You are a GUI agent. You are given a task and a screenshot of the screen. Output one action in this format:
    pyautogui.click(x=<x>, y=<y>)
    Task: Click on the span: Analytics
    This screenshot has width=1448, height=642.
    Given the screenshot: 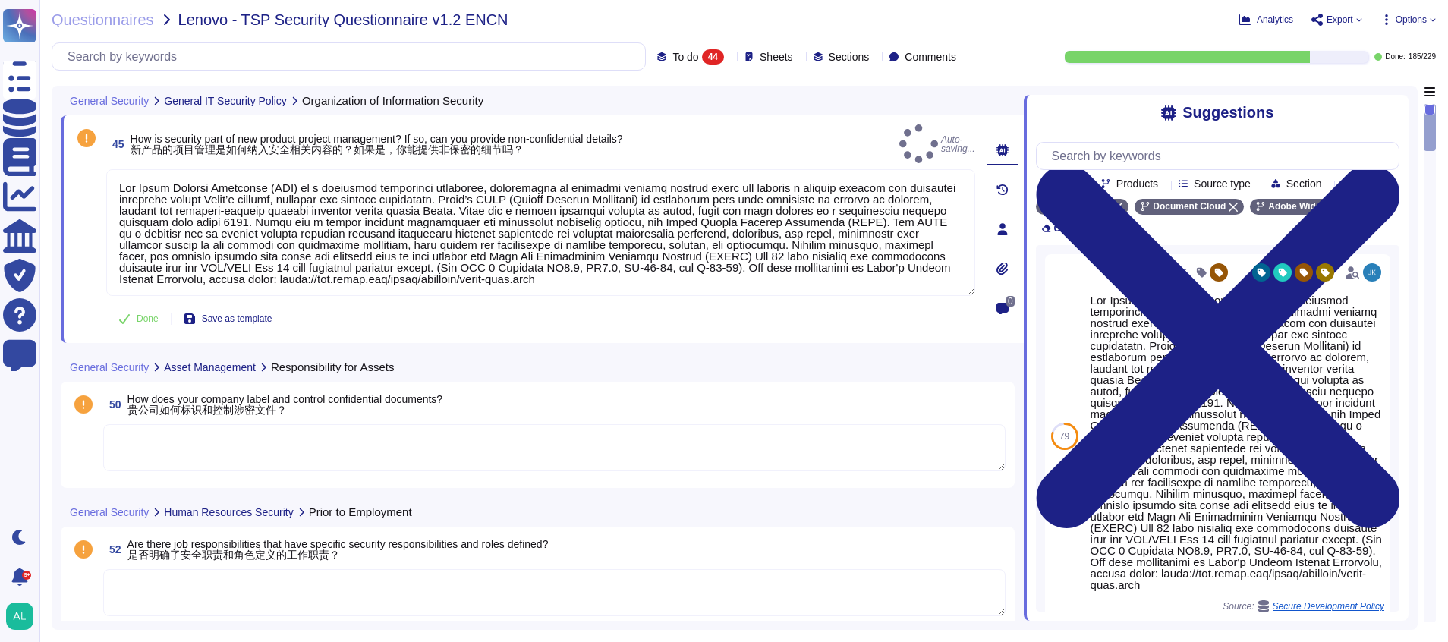 What is the action you would take?
    pyautogui.click(x=1275, y=20)
    